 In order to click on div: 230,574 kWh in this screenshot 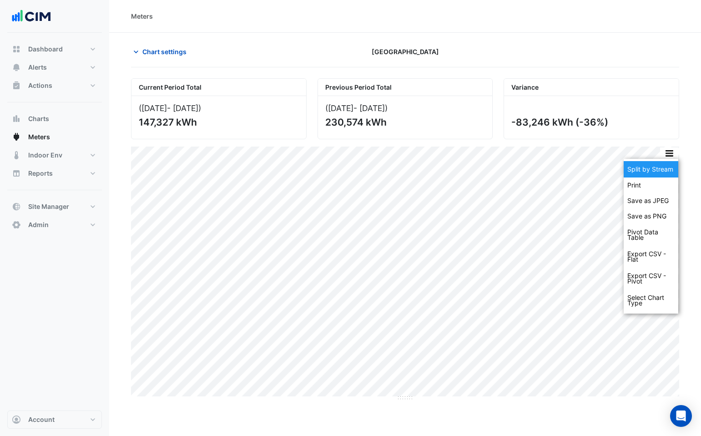, I will do `click(405, 122)`.